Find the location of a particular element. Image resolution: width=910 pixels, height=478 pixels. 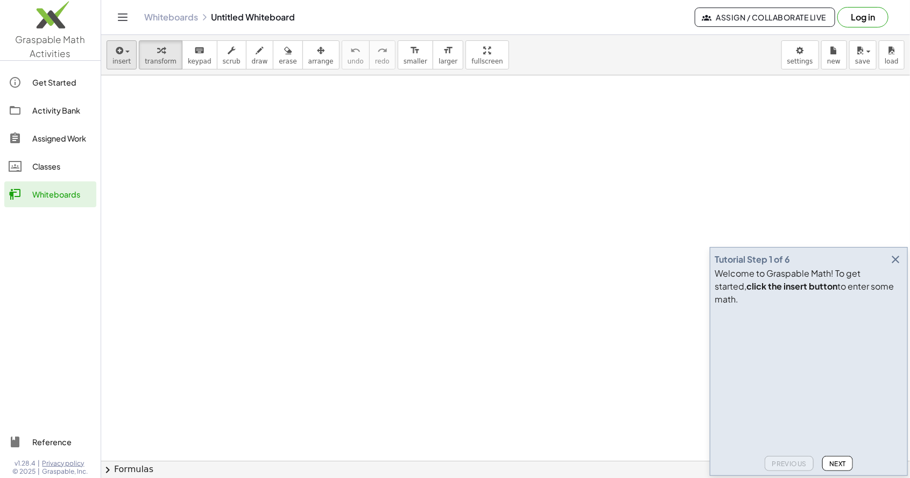

div: Reference is located at coordinates (62, 442).